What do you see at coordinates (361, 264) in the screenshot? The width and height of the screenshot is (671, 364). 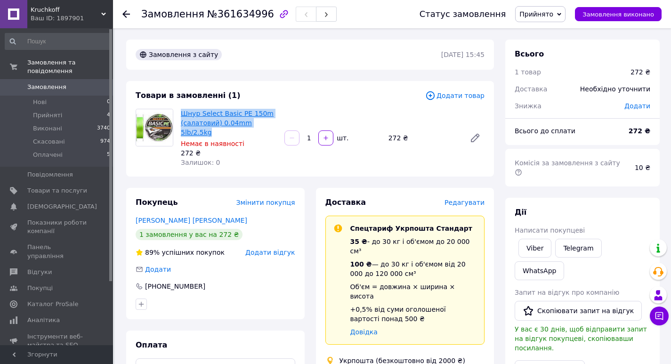 I see `span: 100 ₴` at bounding box center [361, 264].